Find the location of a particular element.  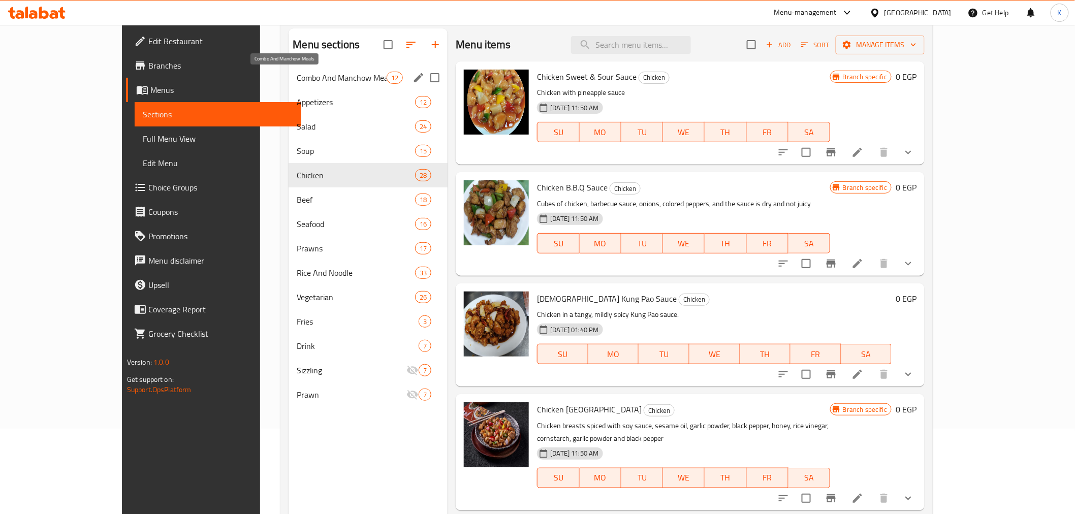

div: Prawns17 is located at coordinates (368, 248).